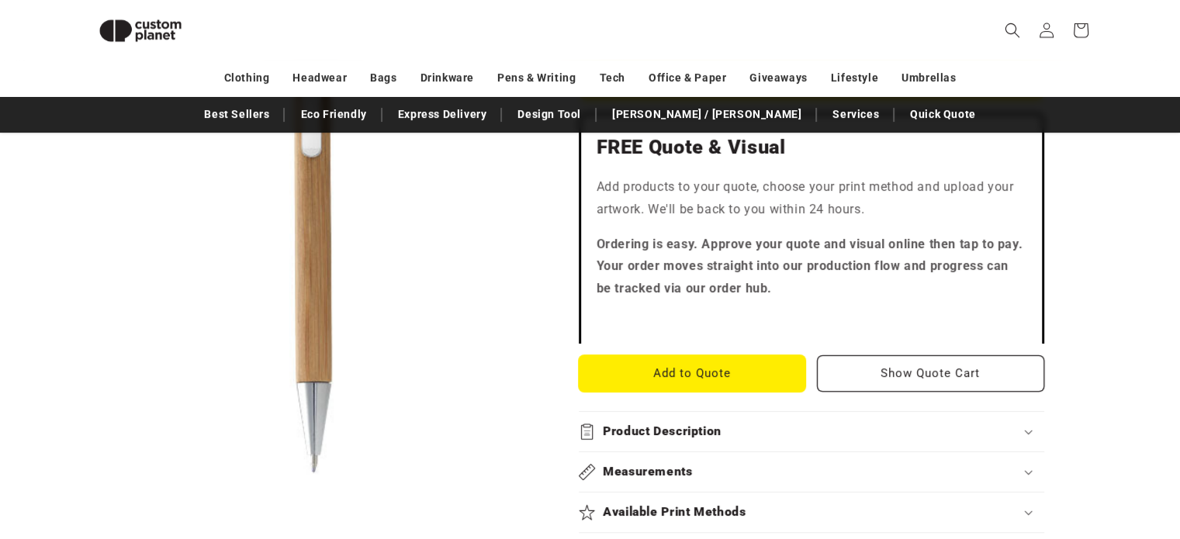 This screenshot has height=539, width=1180. I want to click on button: Add to Quote, so click(692, 373).